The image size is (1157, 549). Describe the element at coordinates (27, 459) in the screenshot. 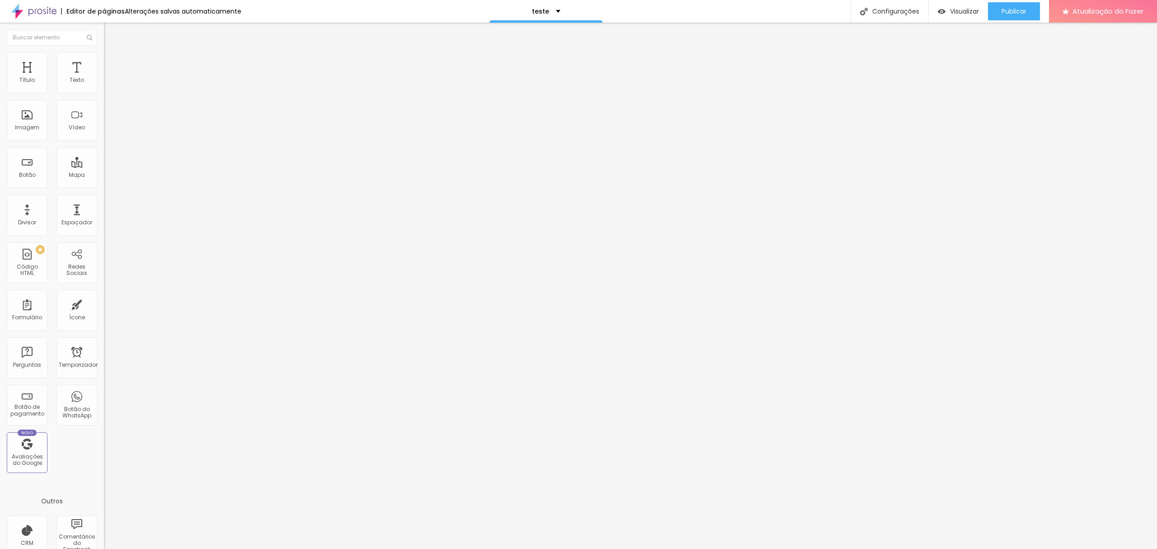

I see `font: Avaliações do Google` at that location.